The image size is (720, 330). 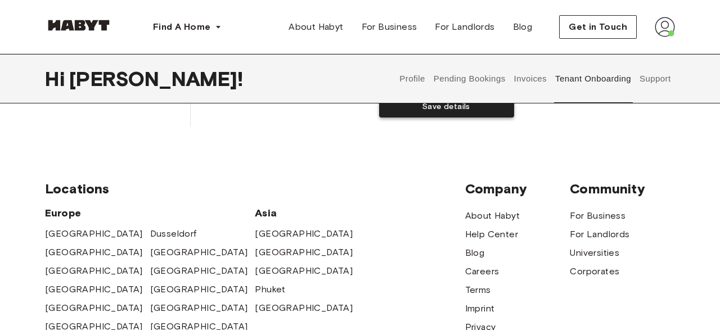 I want to click on span: Get in Touch, so click(x=598, y=27).